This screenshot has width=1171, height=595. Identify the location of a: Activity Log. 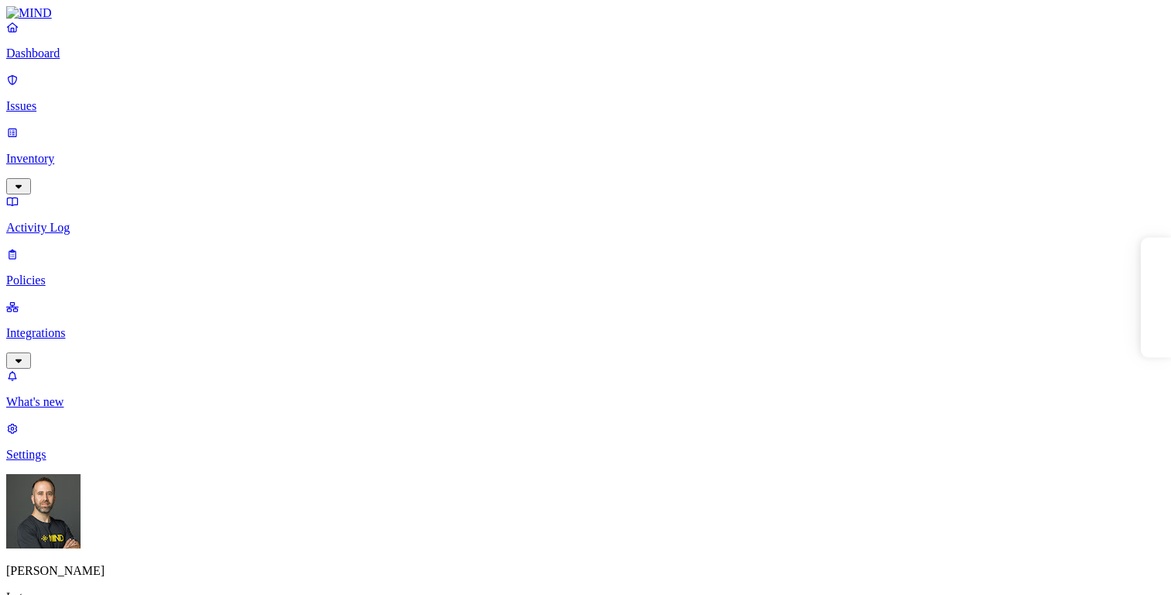
(586, 215).